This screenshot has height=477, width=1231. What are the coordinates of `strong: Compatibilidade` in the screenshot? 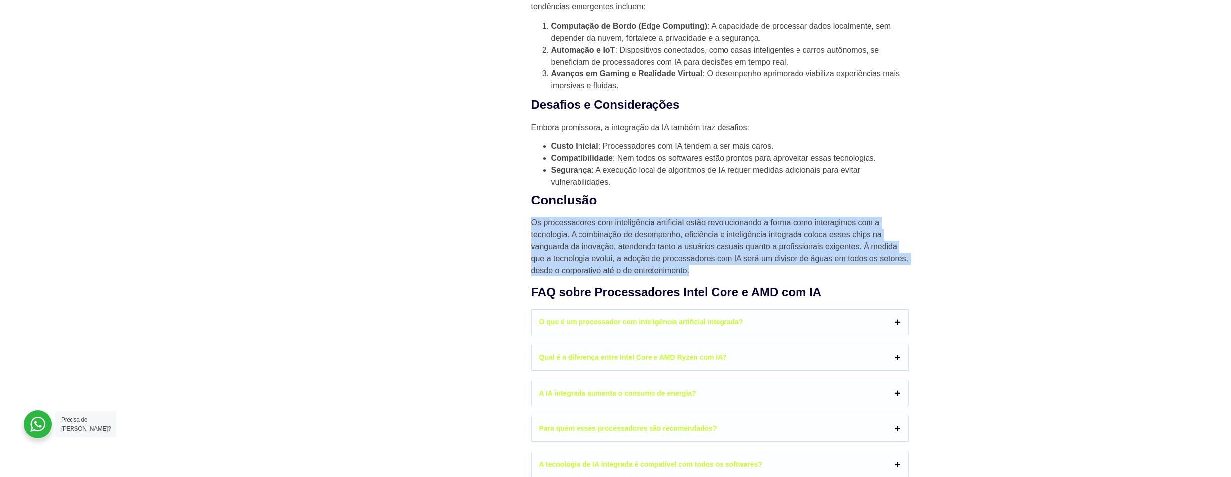 It's located at (582, 158).